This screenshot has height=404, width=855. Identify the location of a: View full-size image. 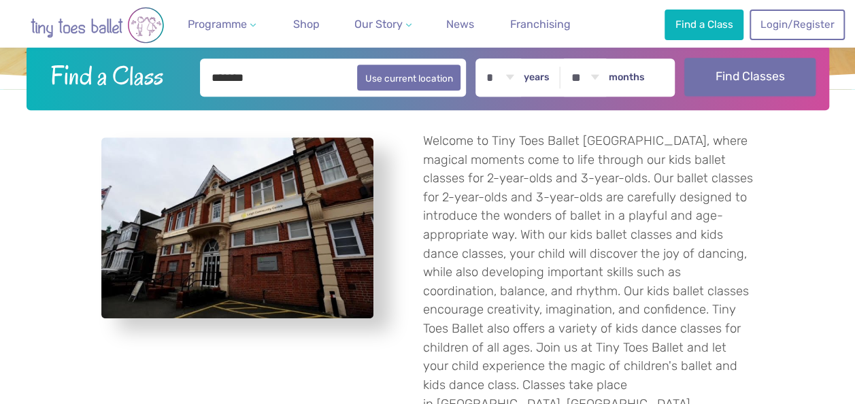
(237, 228).